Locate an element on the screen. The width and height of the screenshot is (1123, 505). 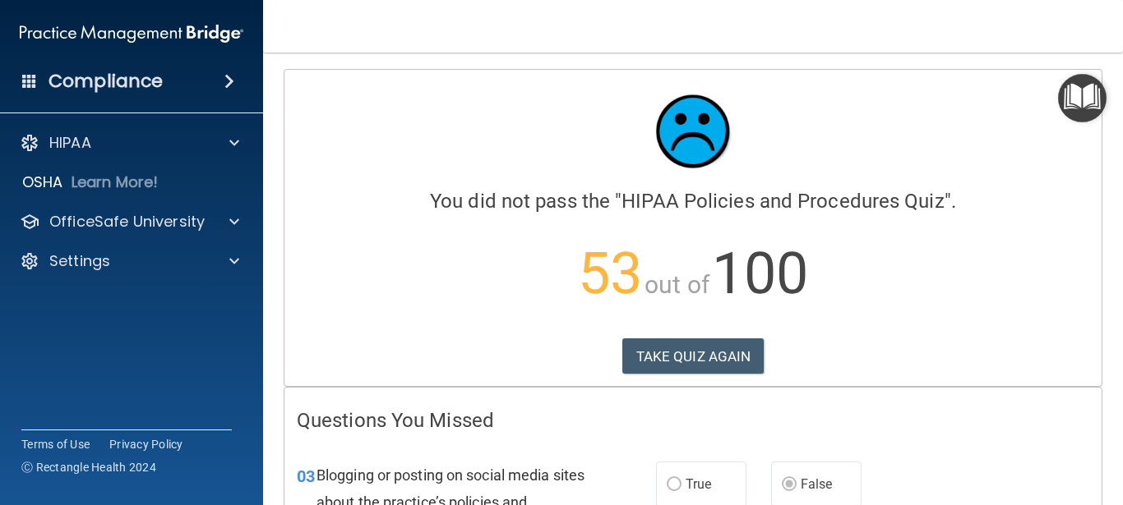
span: 100 is located at coordinates (759, 274).